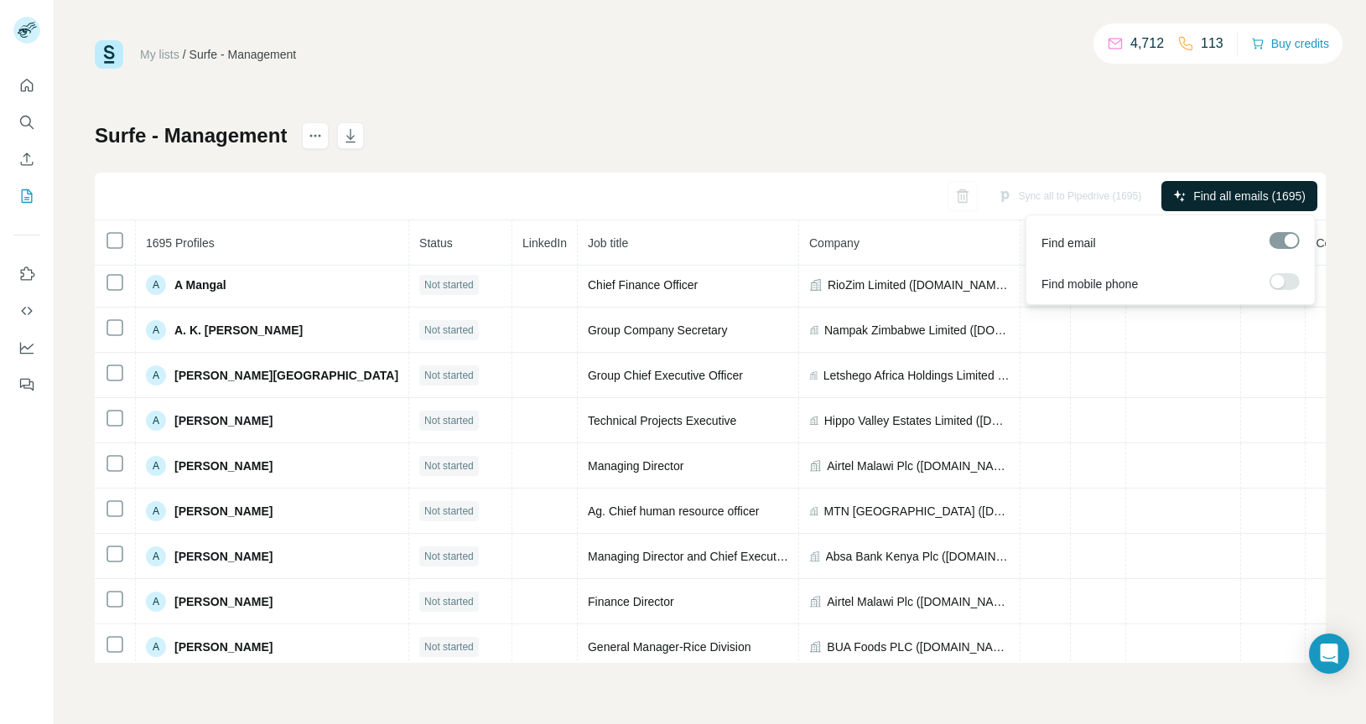 This screenshot has height=724, width=1366. Describe the element at coordinates (834, 243) in the screenshot. I see `span: Company` at that location.